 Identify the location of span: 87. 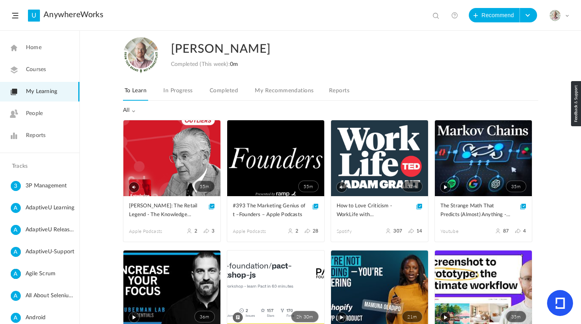
(506, 231).